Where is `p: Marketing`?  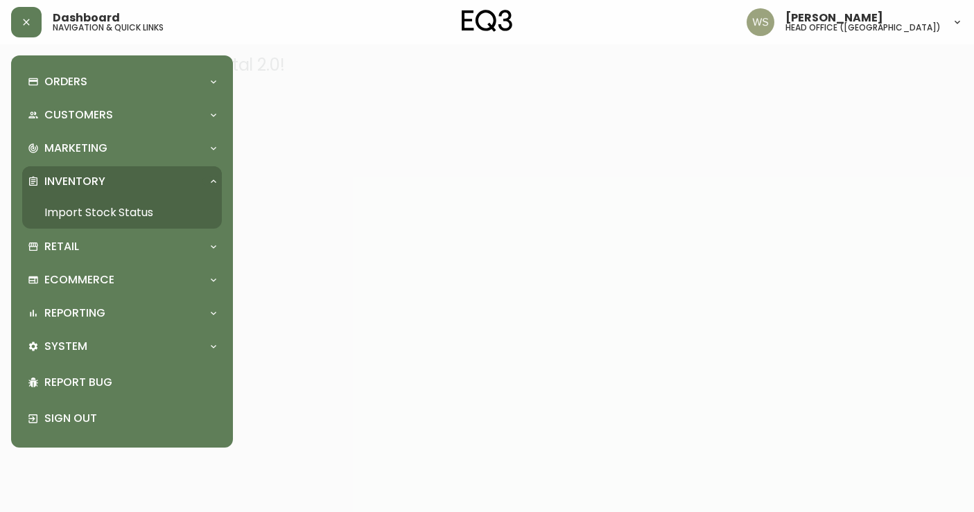
p: Marketing is located at coordinates (76, 148).